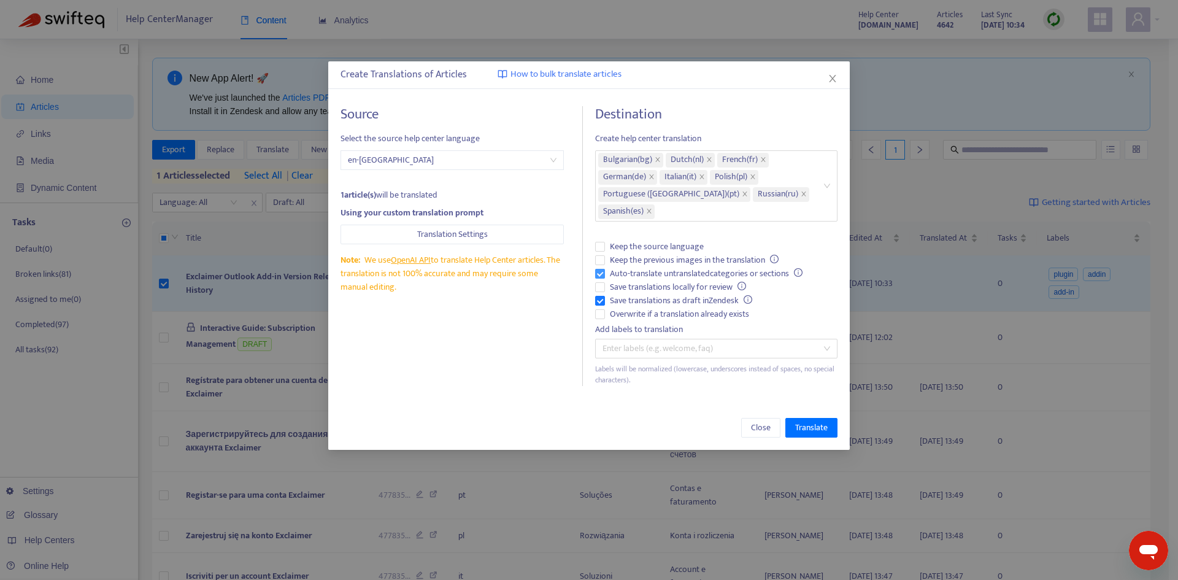 Image resolution: width=1178 pixels, height=580 pixels. I want to click on span: Keep the previous images in the translation, so click(694, 260).